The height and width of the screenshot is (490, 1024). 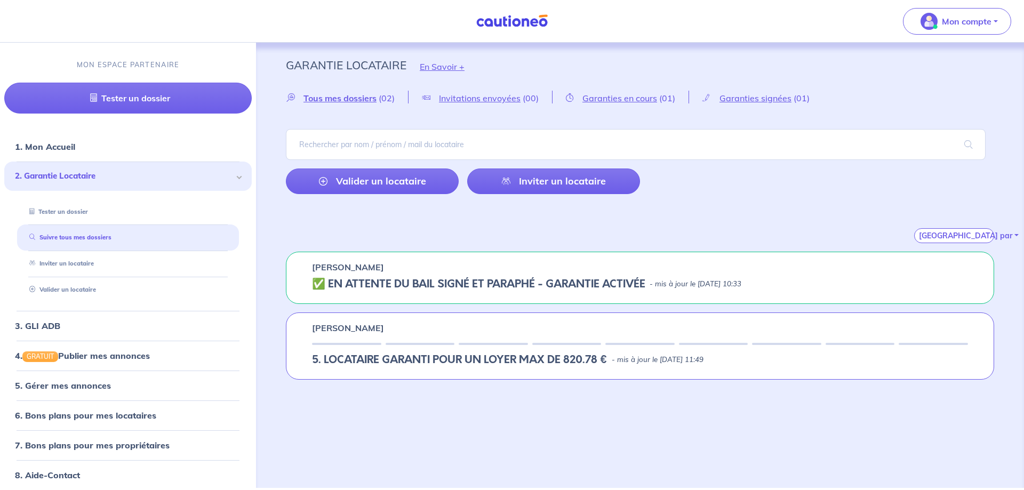 I want to click on span: Garanties signées, so click(x=756, y=98).